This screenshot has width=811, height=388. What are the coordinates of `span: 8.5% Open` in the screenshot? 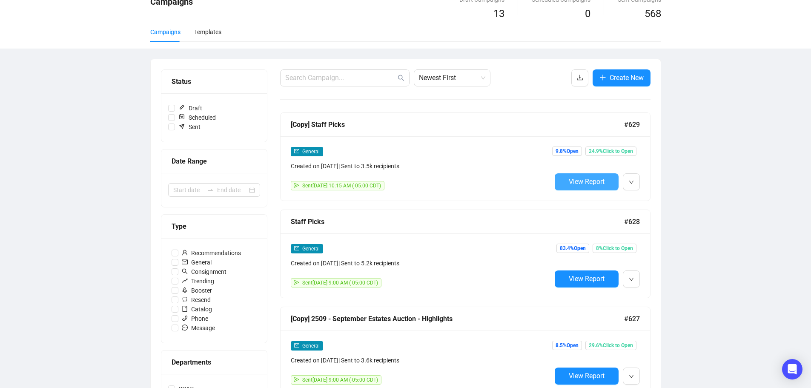 It's located at (567, 345).